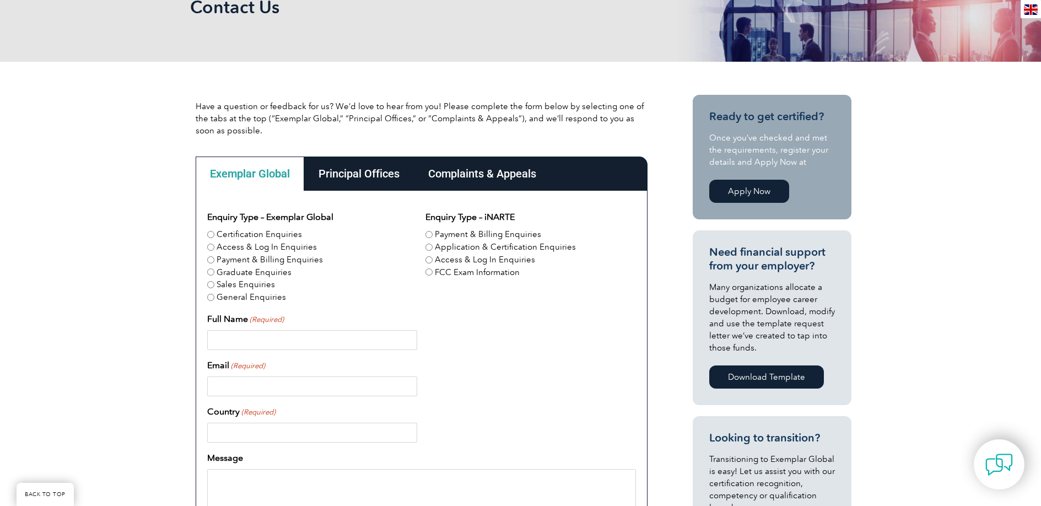 The image size is (1041, 506). I want to click on img: contact-chat.png, so click(1000, 465).